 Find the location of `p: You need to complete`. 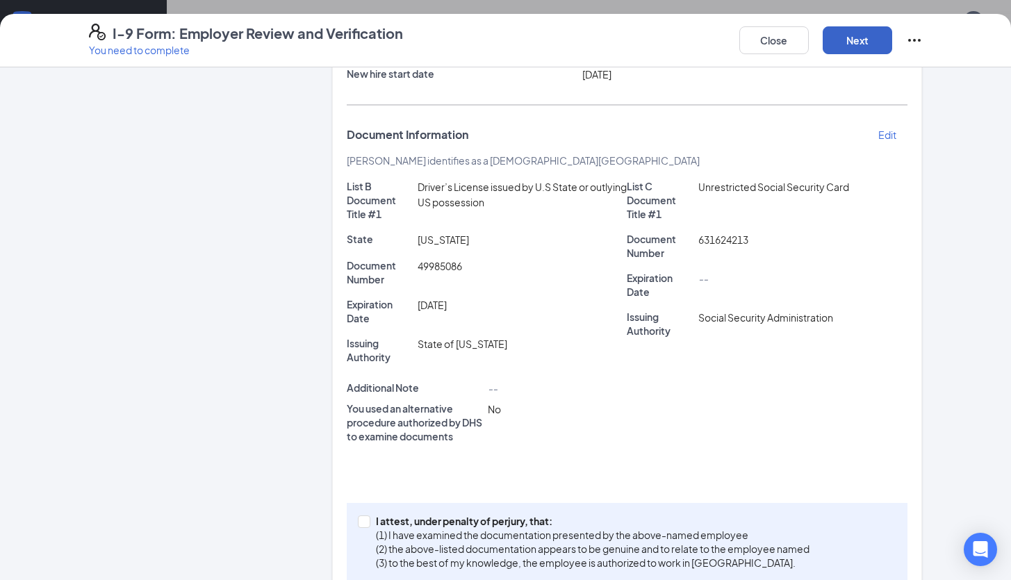

p: You need to complete is located at coordinates (246, 50).